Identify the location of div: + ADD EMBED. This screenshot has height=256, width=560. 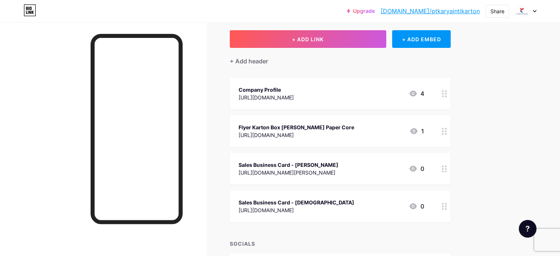
(421, 39).